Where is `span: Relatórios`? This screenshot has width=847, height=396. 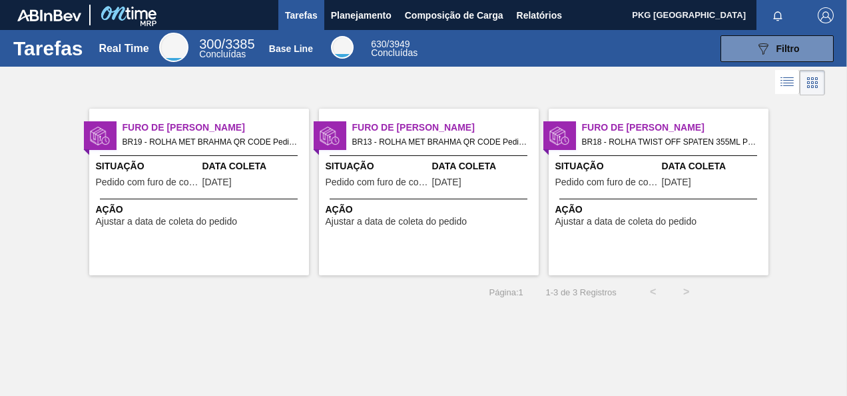 span: Relatórios is located at coordinates (539, 15).